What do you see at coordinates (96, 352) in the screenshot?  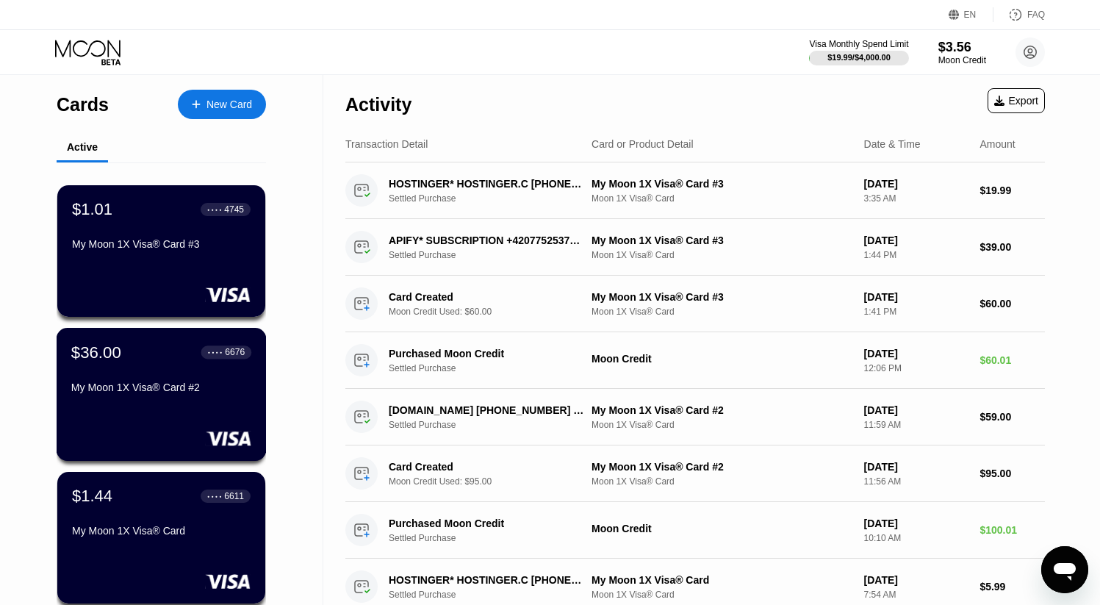 I see `div: $36.00` at bounding box center [96, 352].